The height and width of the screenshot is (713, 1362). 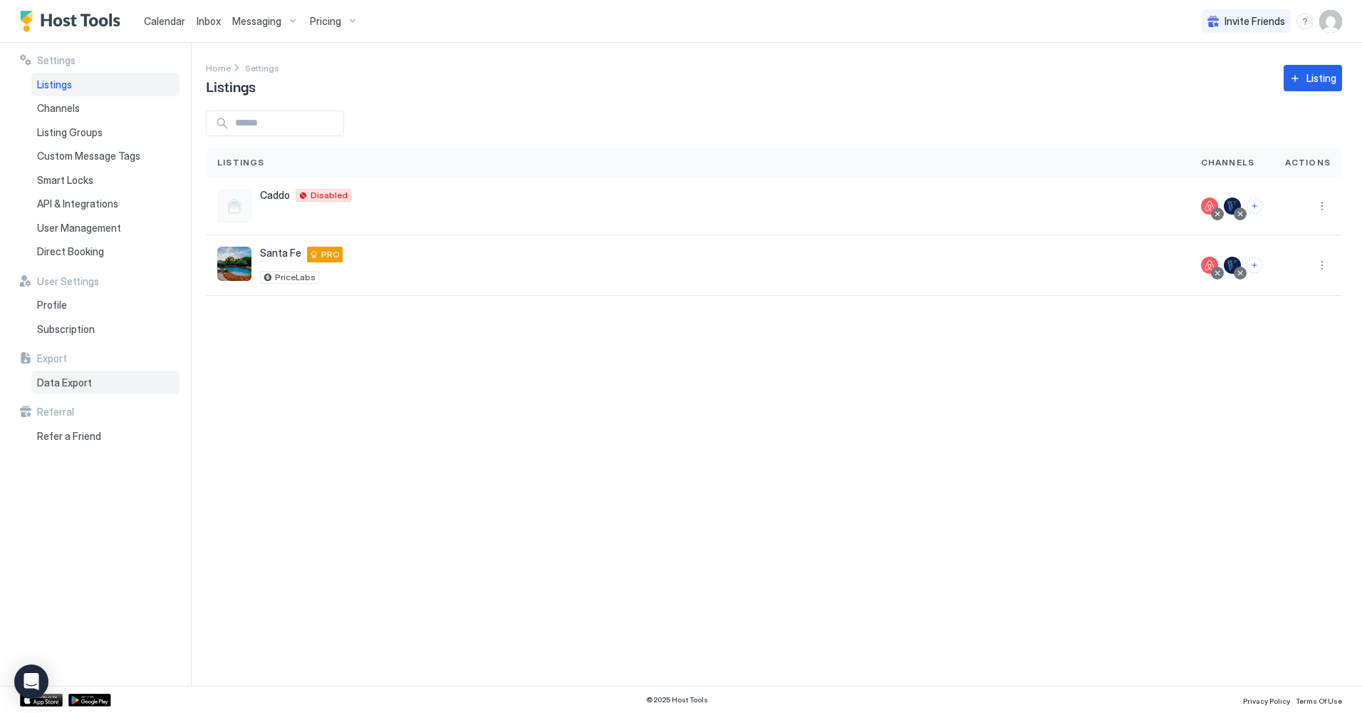 What do you see at coordinates (73, 21) in the screenshot?
I see `div: Host Tools Logo` at bounding box center [73, 21].